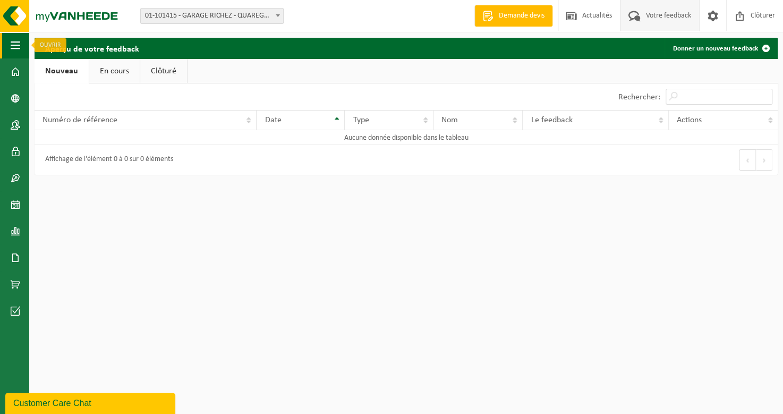 The width and height of the screenshot is (783, 414). I want to click on span: Date, so click(272, 120).